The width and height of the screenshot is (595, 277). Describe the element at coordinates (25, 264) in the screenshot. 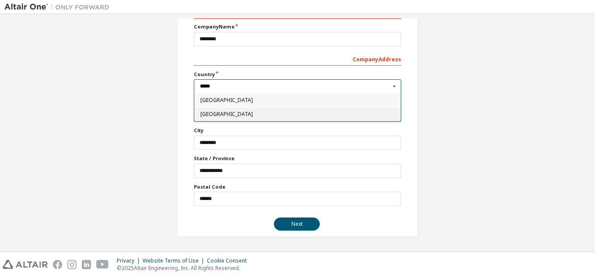

I see `img: altair_logo.svg` at that location.